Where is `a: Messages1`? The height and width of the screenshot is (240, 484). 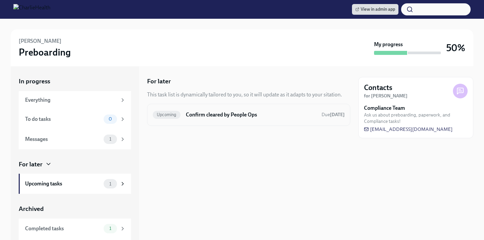
a: Messages1 is located at coordinates (75, 139).